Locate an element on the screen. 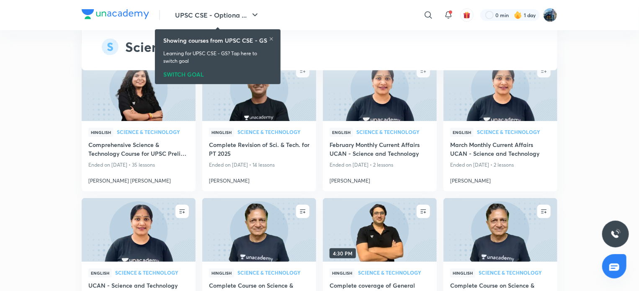  img: syllabus-subject-icon is located at coordinates (110, 47).